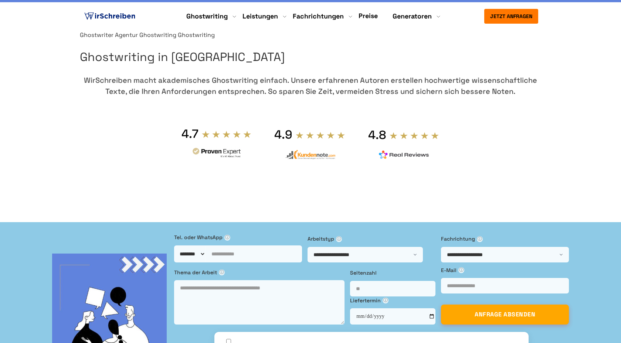 This screenshot has width=621, height=343. What do you see at coordinates (283, 135) in the screenshot?
I see `div: 4.9` at bounding box center [283, 135].